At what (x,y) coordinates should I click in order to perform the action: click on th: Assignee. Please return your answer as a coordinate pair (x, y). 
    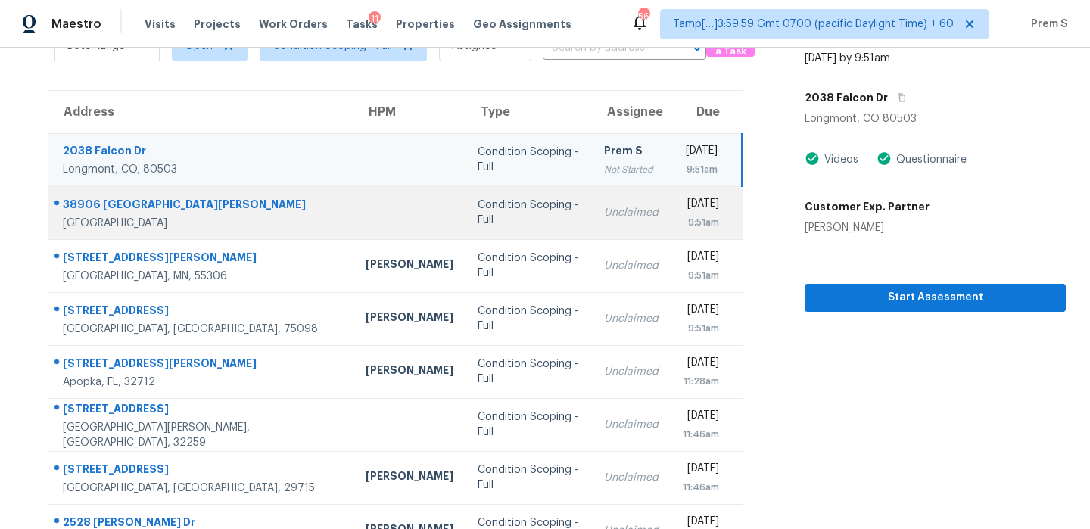
    Looking at the image, I should click on (631, 112).